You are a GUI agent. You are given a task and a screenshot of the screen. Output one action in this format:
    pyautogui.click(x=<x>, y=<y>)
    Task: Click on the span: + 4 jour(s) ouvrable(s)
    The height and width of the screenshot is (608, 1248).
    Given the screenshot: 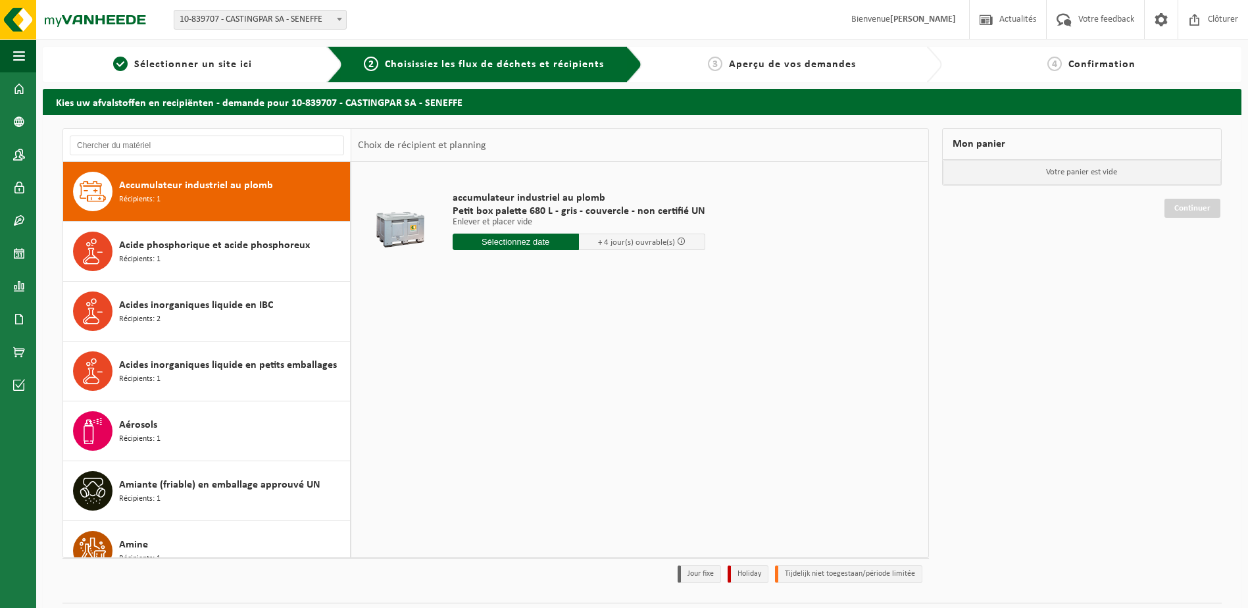 What is the action you would take?
    pyautogui.click(x=636, y=242)
    